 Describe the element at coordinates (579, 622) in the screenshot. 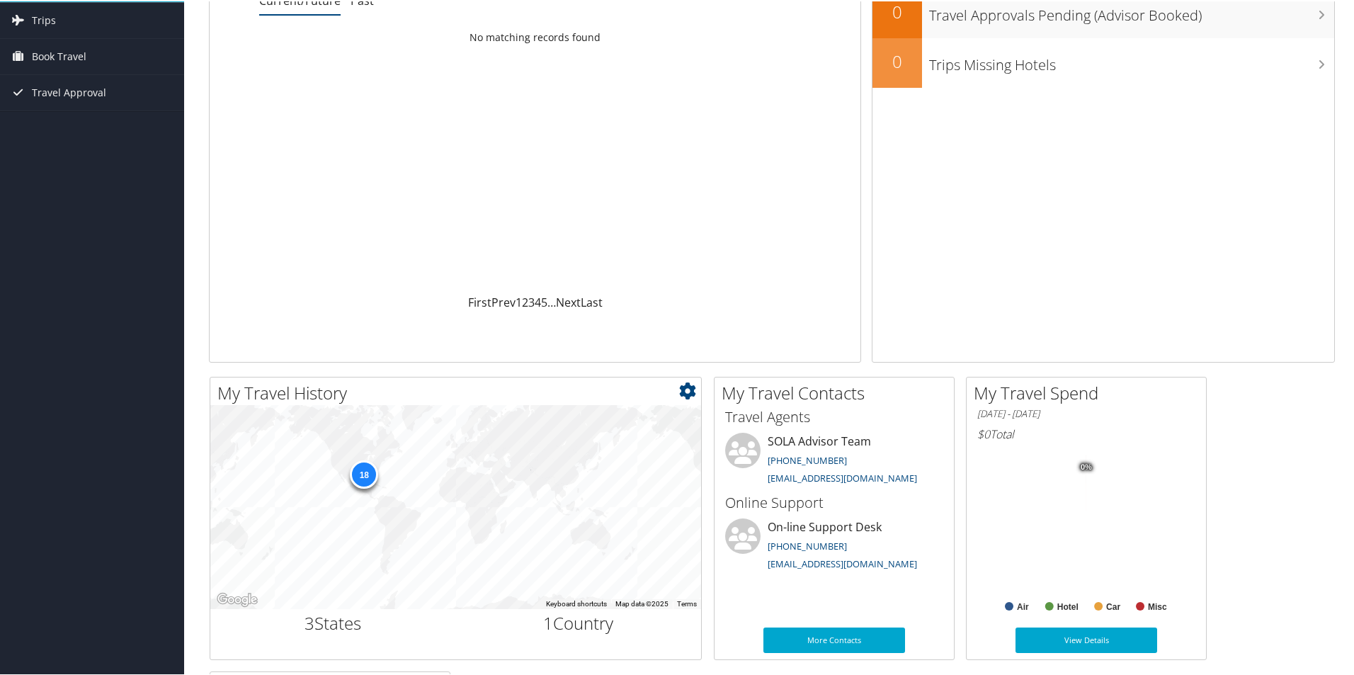

I see `h2: Country` at that location.